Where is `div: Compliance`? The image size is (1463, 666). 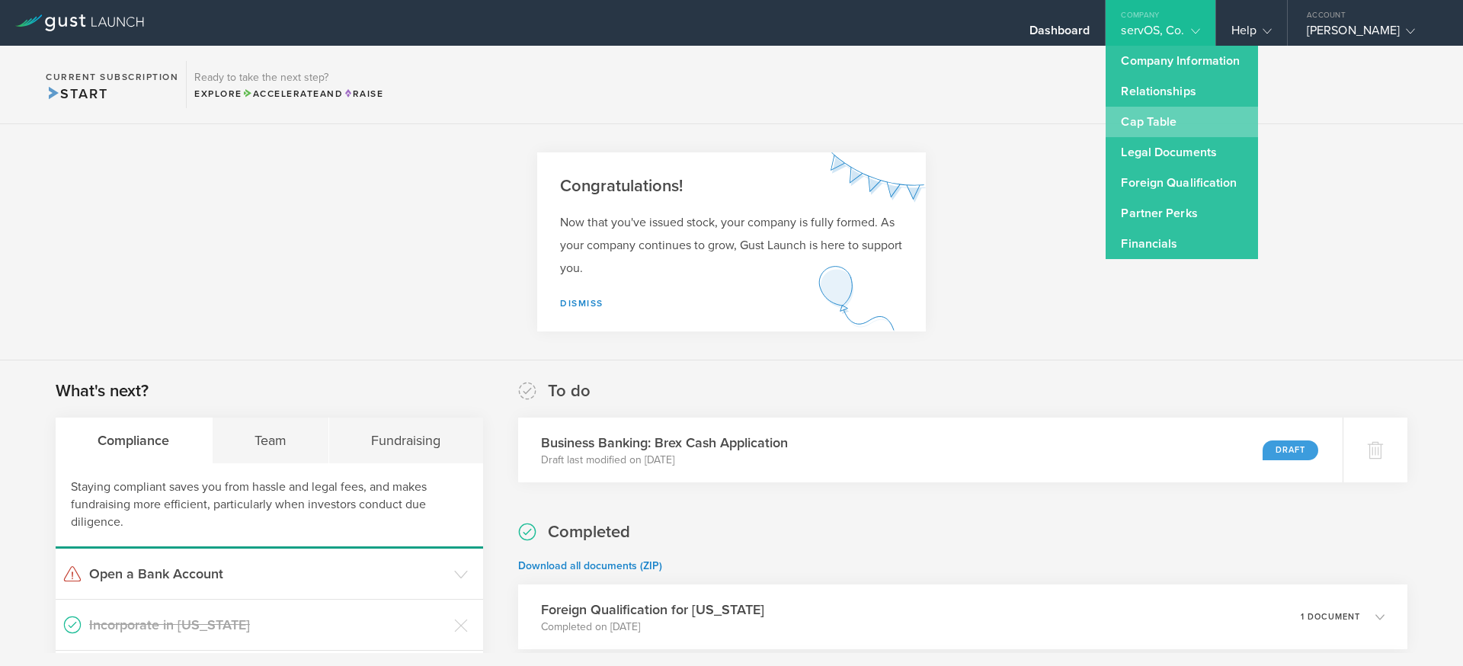
div: Compliance is located at coordinates (134, 440).